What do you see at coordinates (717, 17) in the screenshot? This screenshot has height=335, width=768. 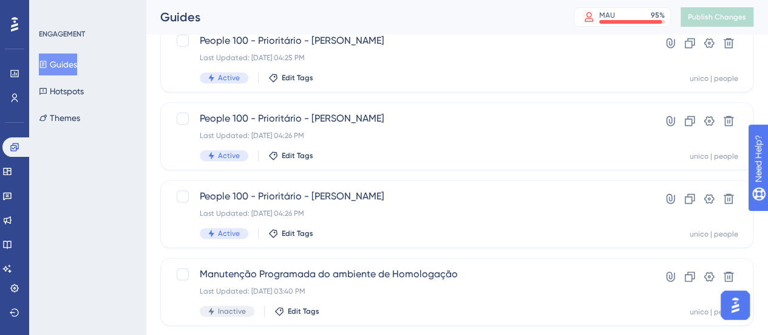 I see `span: Publish Changes` at bounding box center [717, 17].